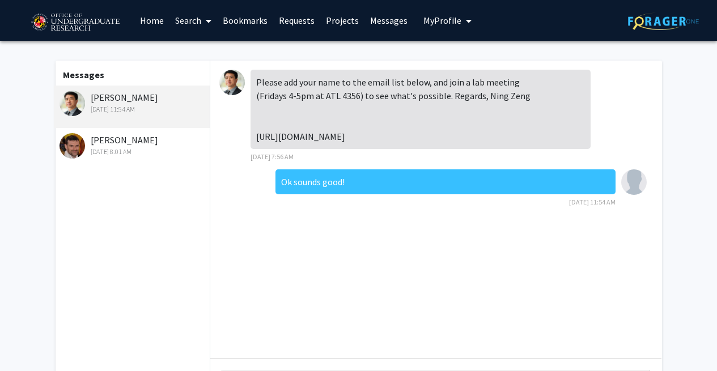  I want to click on img: ForagerOne Logo, so click(663, 21).